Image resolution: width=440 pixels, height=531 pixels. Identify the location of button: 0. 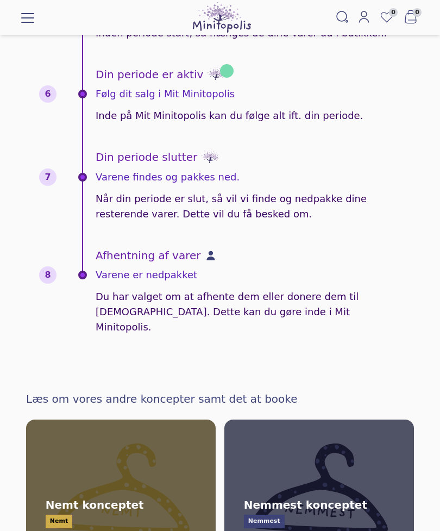
(411, 17).